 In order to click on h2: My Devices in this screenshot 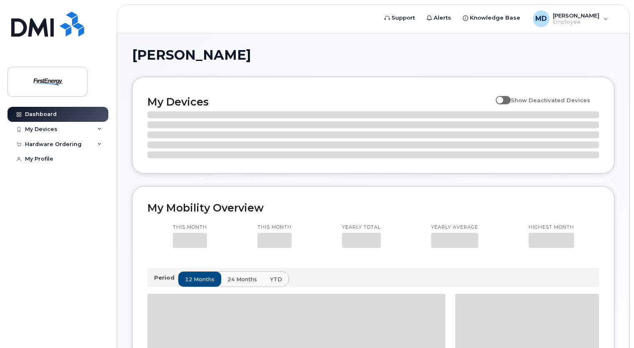, I will do `click(320, 102)`.